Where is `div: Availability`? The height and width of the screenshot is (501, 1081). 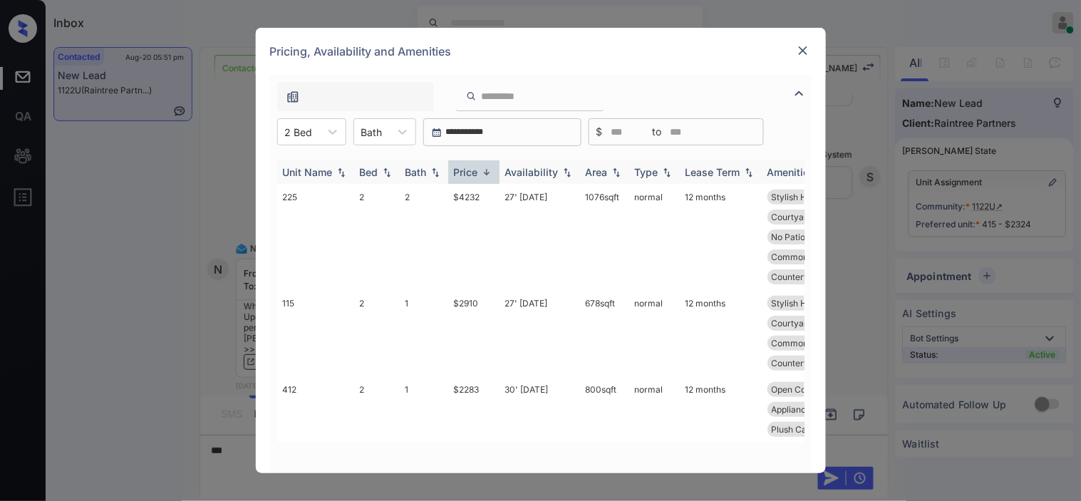 div: Availability is located at coordinates (532, 172).